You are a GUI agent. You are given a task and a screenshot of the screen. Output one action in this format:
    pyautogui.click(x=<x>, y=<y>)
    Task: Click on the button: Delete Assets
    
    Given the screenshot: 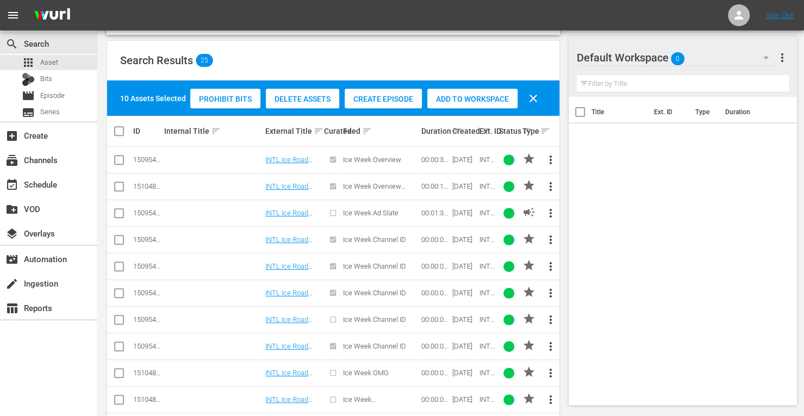 What is the action you would take?
    pyautogui.click(x=302, y=98)
    